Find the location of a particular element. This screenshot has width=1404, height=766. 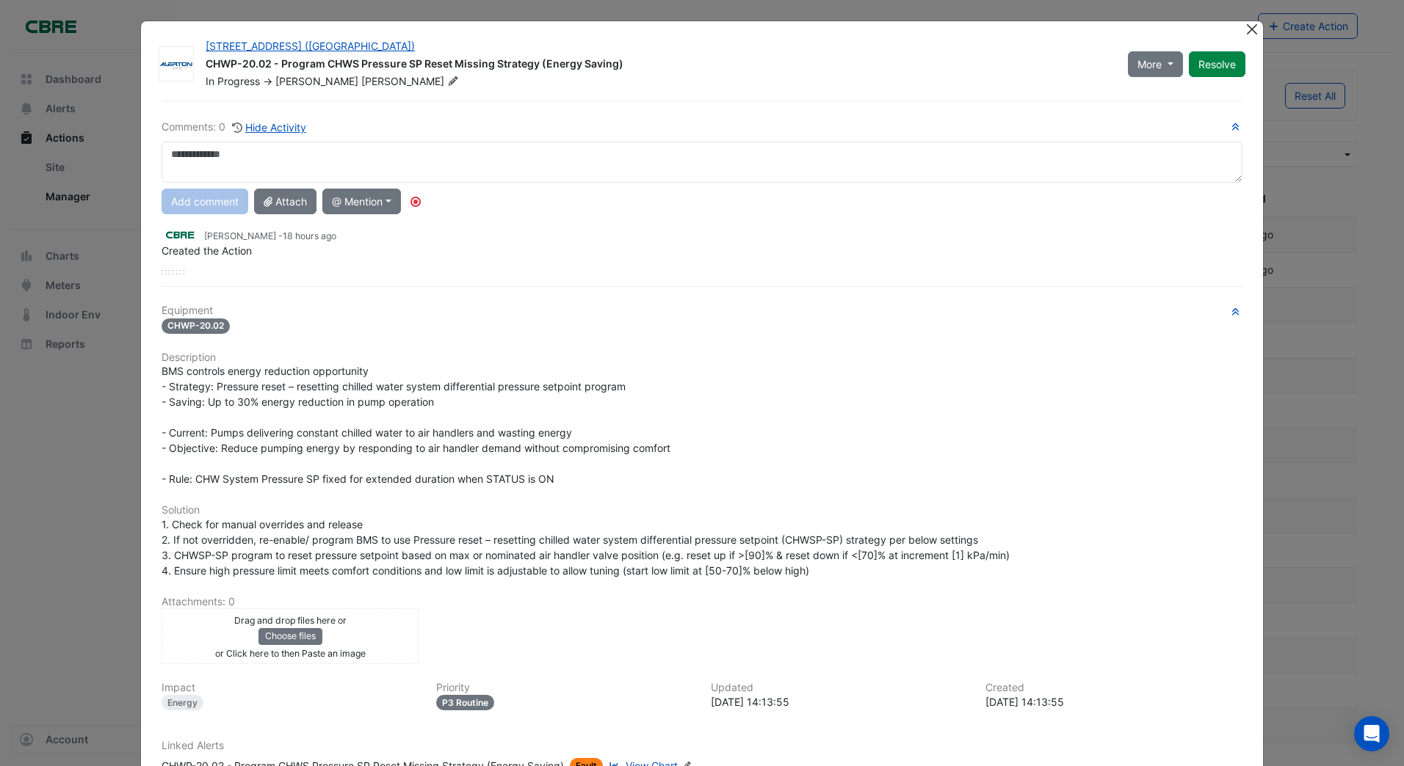

h6: Created is located at coordinates (1114, 688).